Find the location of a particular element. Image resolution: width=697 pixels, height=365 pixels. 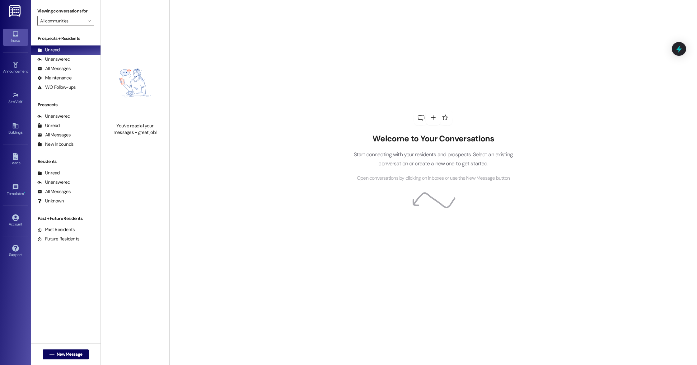

a: Buildings is located at coordinates (16, 129).